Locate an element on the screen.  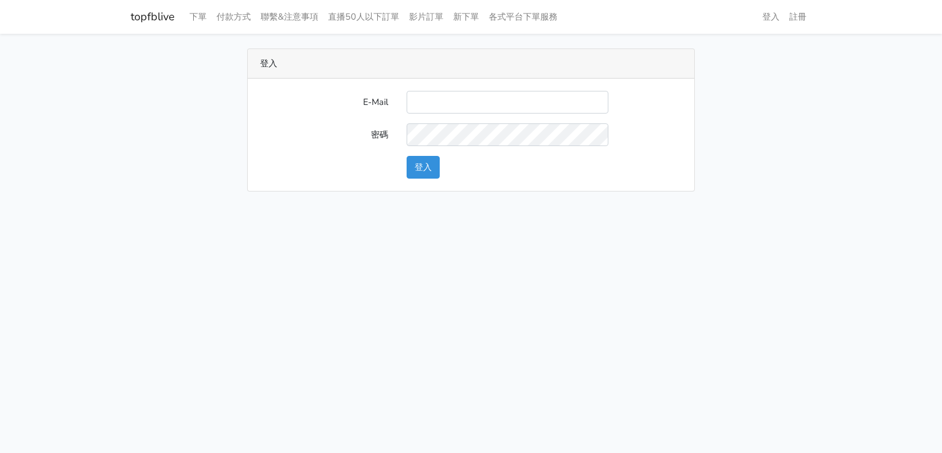
a: 註冊 is located at coordinates (798, 17).